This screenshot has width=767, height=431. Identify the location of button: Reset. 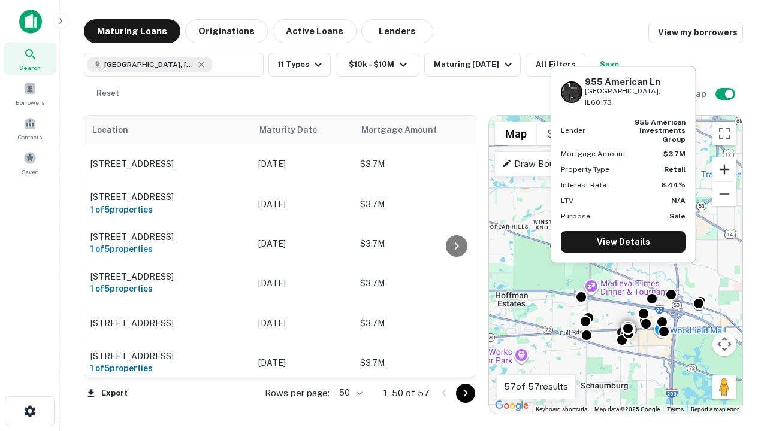
(108, 93).